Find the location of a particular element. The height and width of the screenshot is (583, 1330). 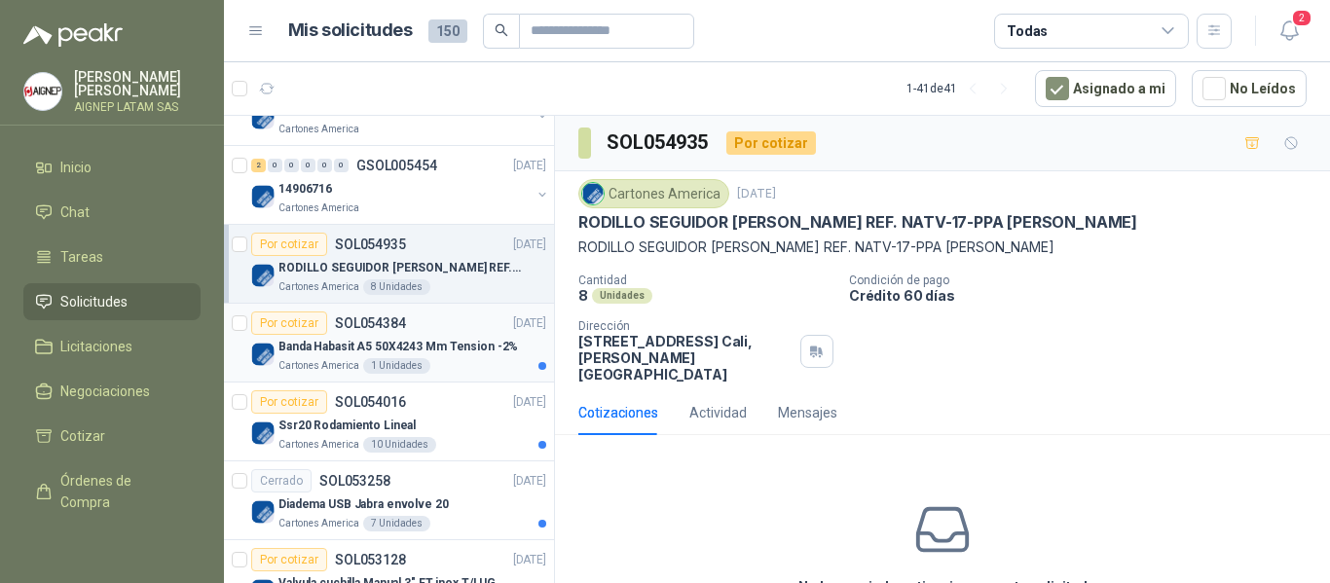

p: SOL054016 is located at coordinates (370, 402).